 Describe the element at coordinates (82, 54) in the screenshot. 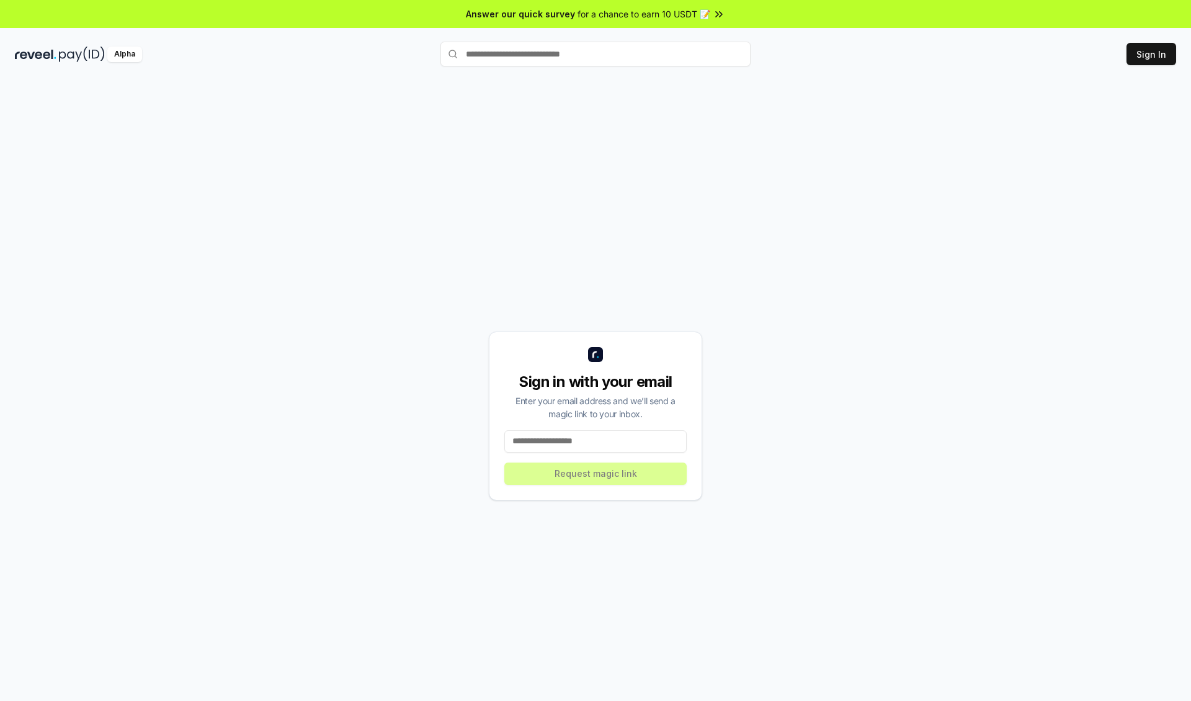

I see `img: pay_id` at that location.